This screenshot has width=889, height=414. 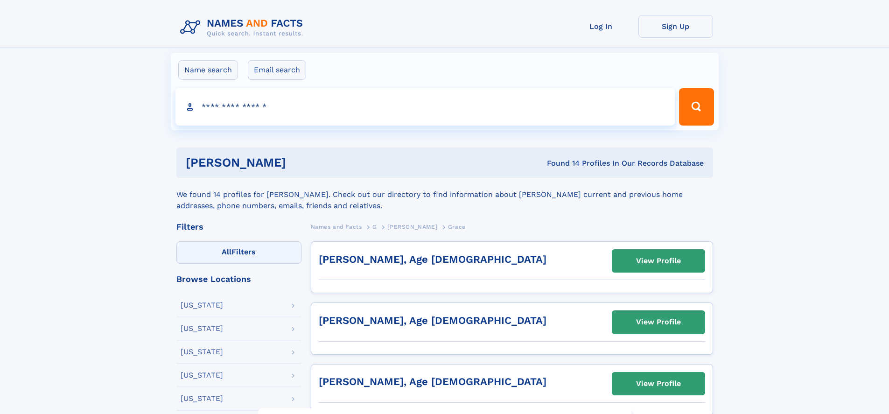 What do you see at coordinates (337, 226) in the screenshot?
I see `a: Names and Facts` at bounding box center [337, 226].